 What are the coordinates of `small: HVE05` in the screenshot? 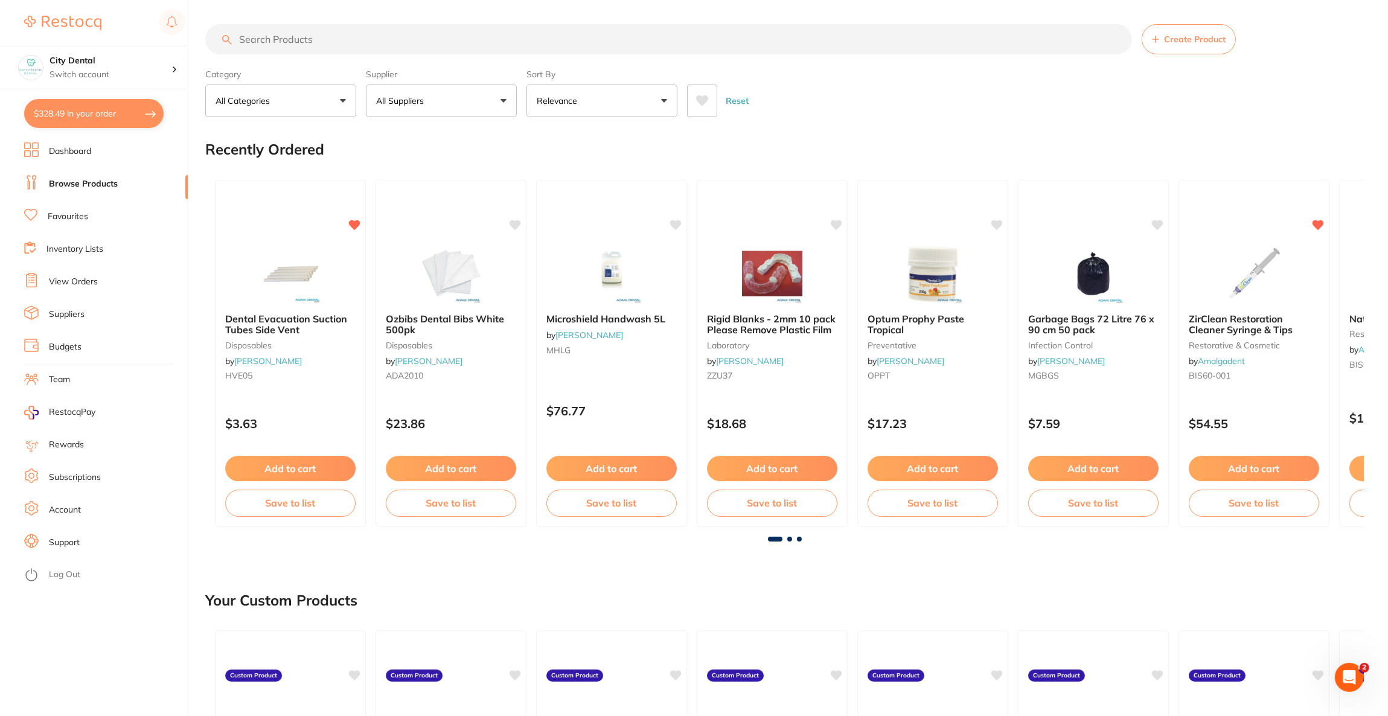 It's located at (290, 376).